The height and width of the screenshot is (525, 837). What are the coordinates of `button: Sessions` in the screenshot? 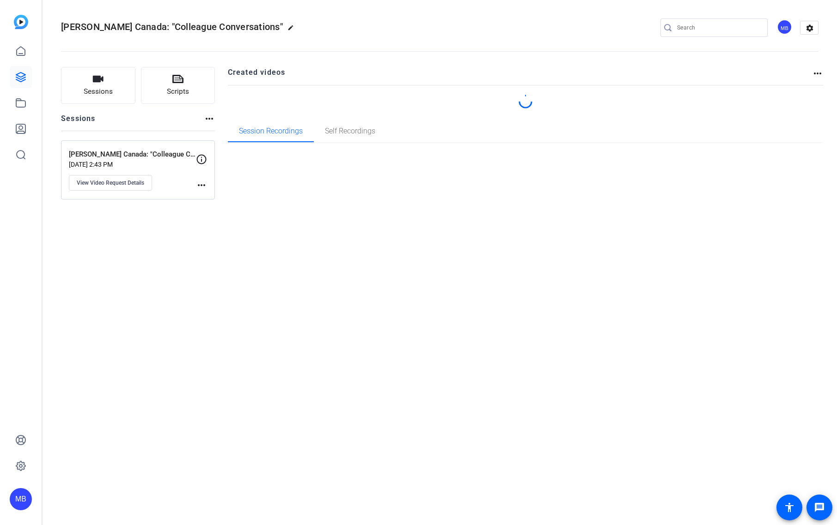 It's located at (98, 85).